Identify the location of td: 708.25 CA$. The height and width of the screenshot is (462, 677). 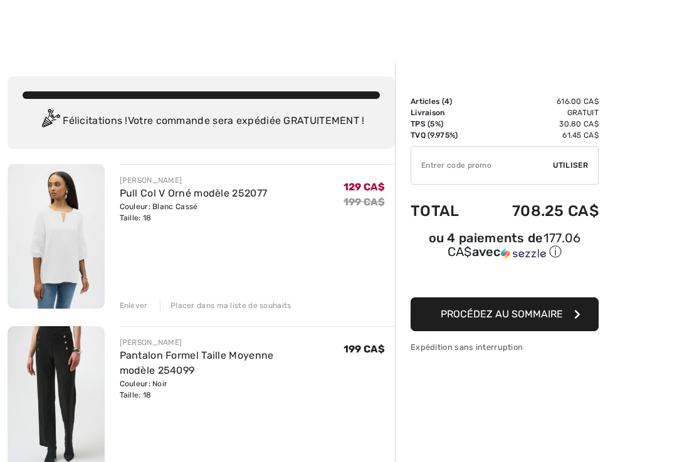
(538, 211).